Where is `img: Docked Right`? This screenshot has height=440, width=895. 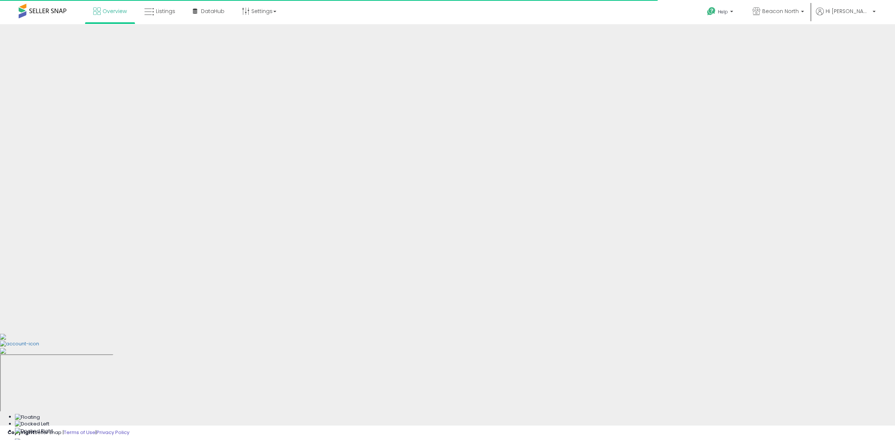
img: Docked Right is located at coordinates (34, 431).